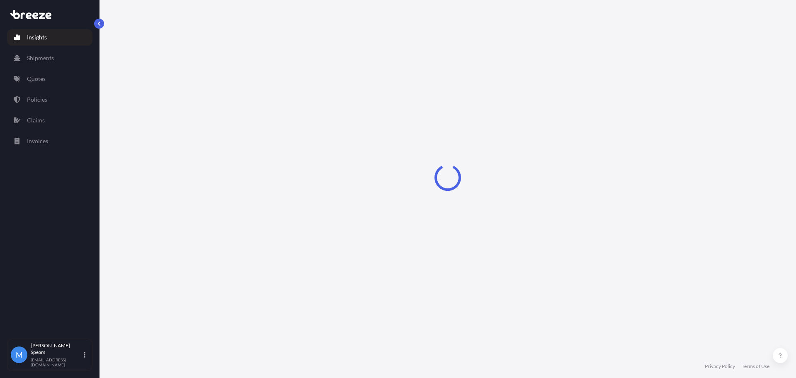  I want to click on p: Privacy Policy, so click(720, 366).